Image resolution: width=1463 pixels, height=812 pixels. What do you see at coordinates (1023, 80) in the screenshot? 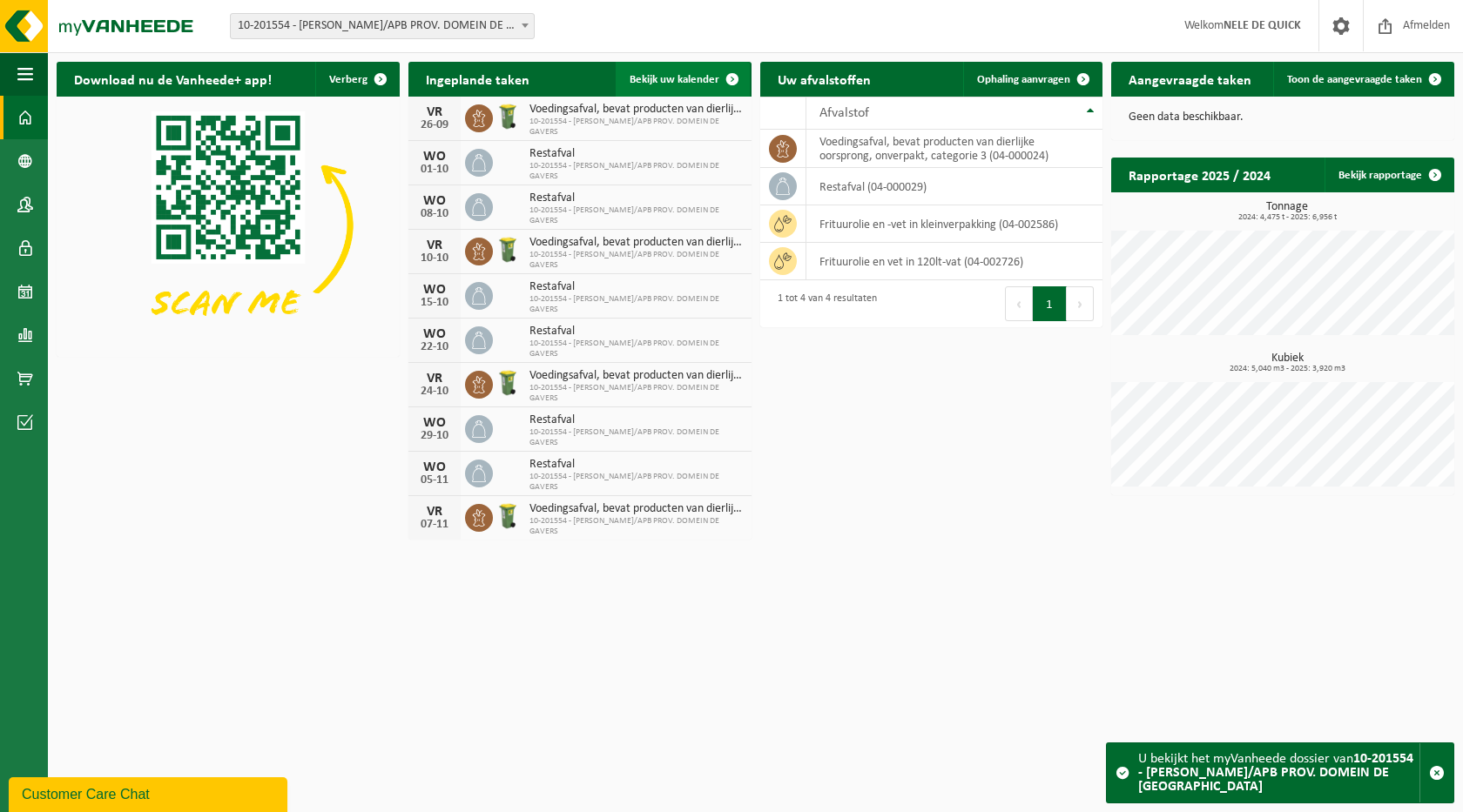
I see `span: Ophaling aanvragen` at bounding box center [1023, 80].